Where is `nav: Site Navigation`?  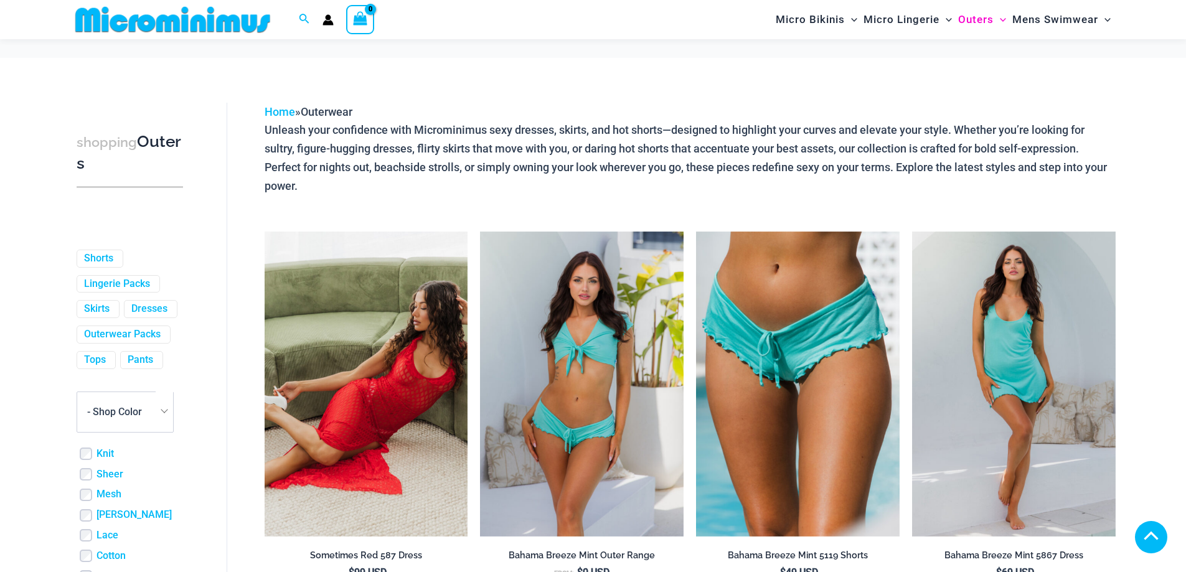 nav: Site Navigation is located at coordinates (943, 19).